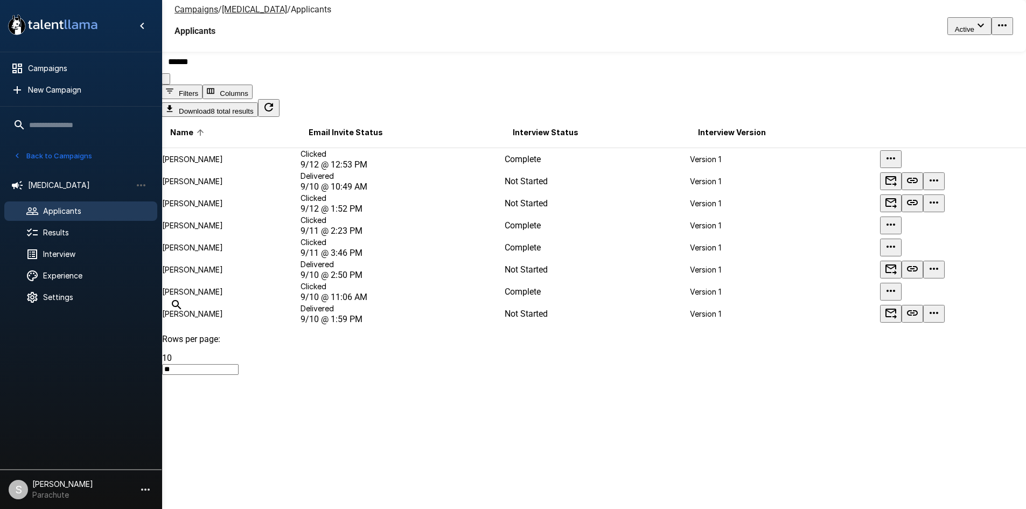  I want to click on span: 9/10 @ 1:59 PM, so click(331, 319).